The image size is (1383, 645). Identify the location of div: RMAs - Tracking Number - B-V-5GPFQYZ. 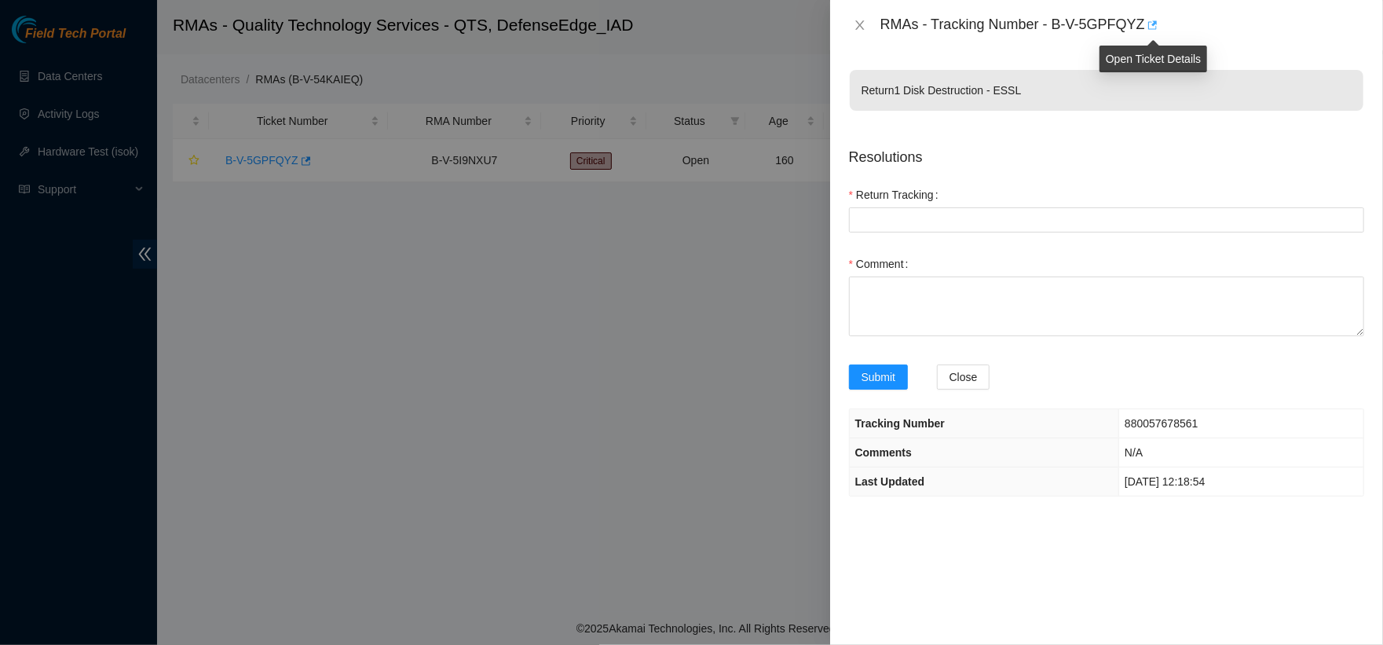
(1122, 25).